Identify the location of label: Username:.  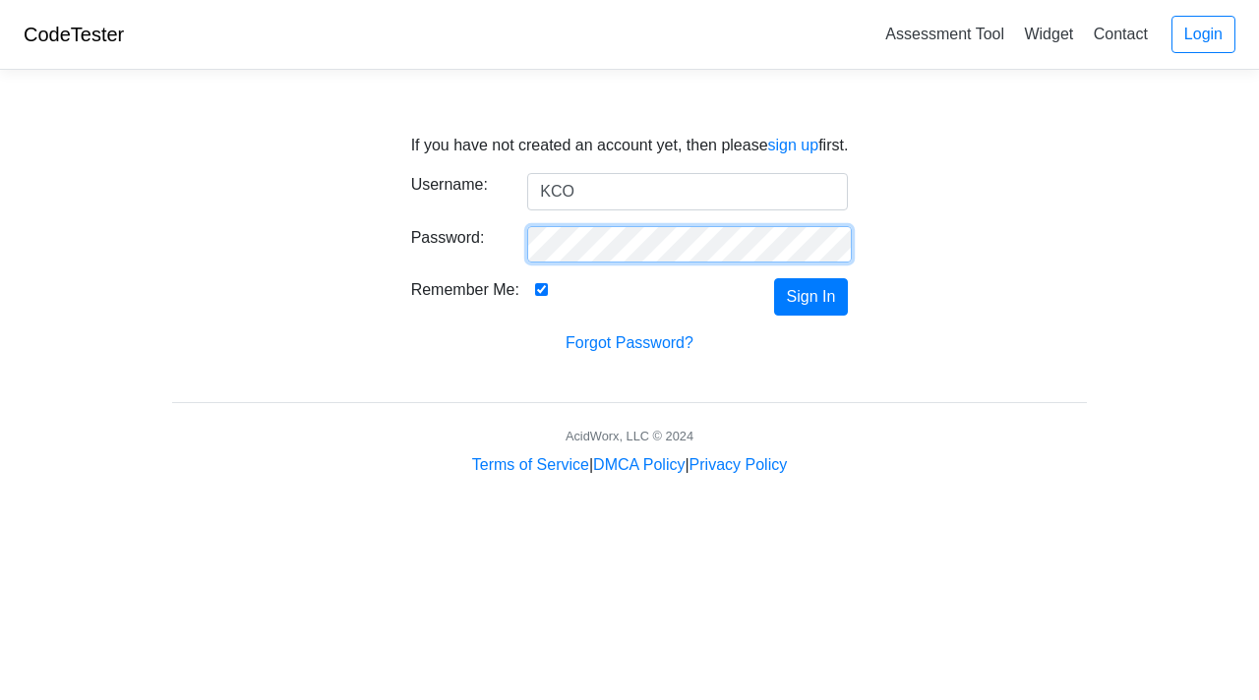
(454, 188).